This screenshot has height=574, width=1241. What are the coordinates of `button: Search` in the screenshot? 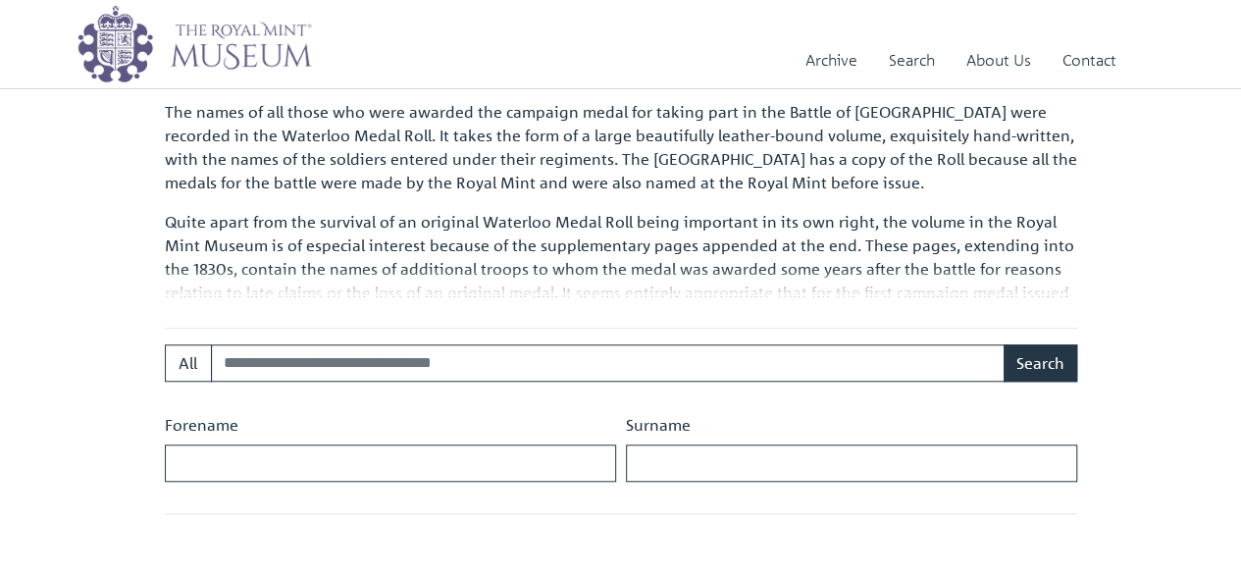 It's located at (1039, 363).